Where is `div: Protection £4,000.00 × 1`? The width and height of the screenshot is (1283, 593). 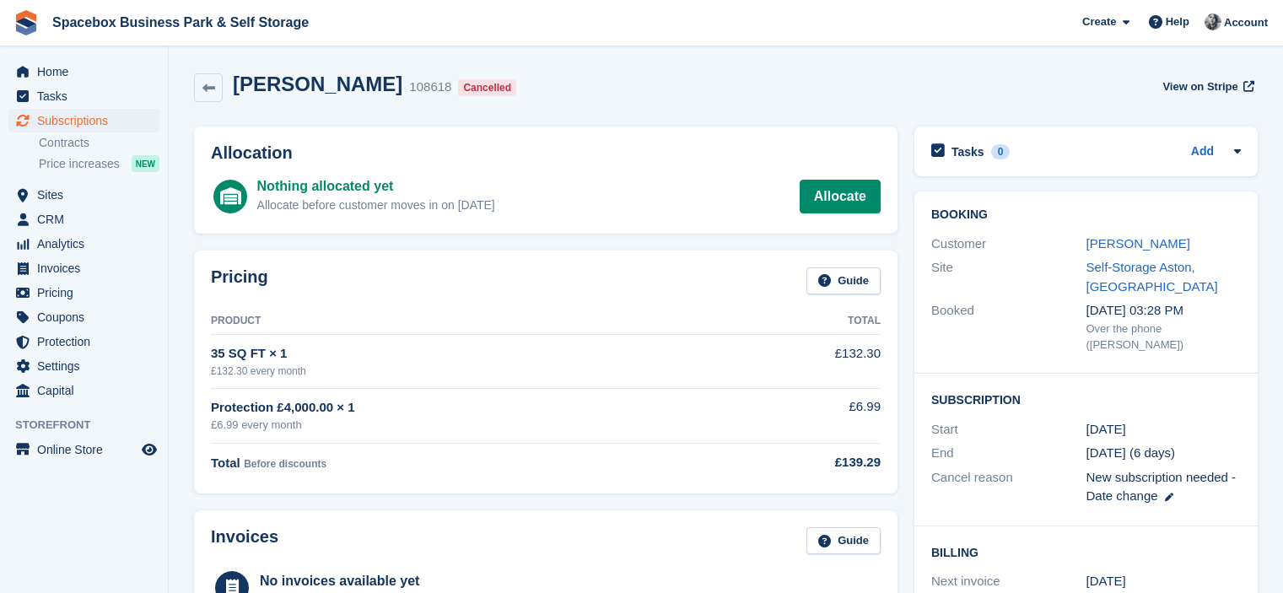
div: Protection £4,000.00 × 1 is located at coordinates (465, 407).